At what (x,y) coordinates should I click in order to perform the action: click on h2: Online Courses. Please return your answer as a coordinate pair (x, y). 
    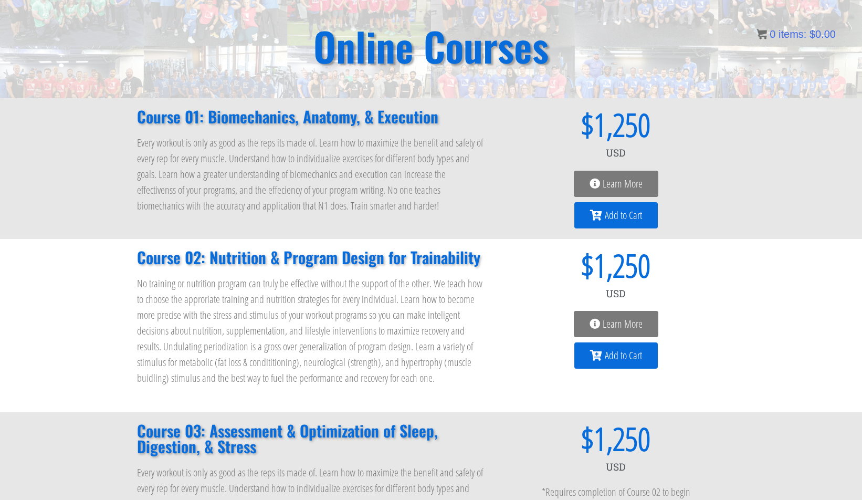
    Looking at the image, I should click on (431, 46).